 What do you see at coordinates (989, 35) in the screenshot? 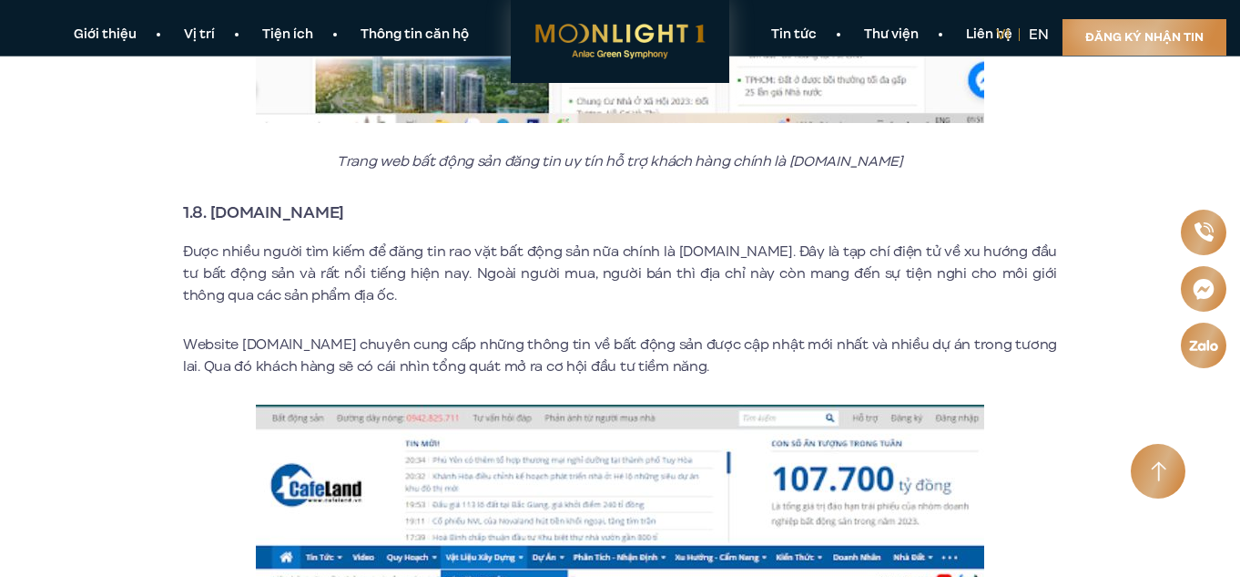
I see `a: Liên hệ` at bounding box center [989, 35].